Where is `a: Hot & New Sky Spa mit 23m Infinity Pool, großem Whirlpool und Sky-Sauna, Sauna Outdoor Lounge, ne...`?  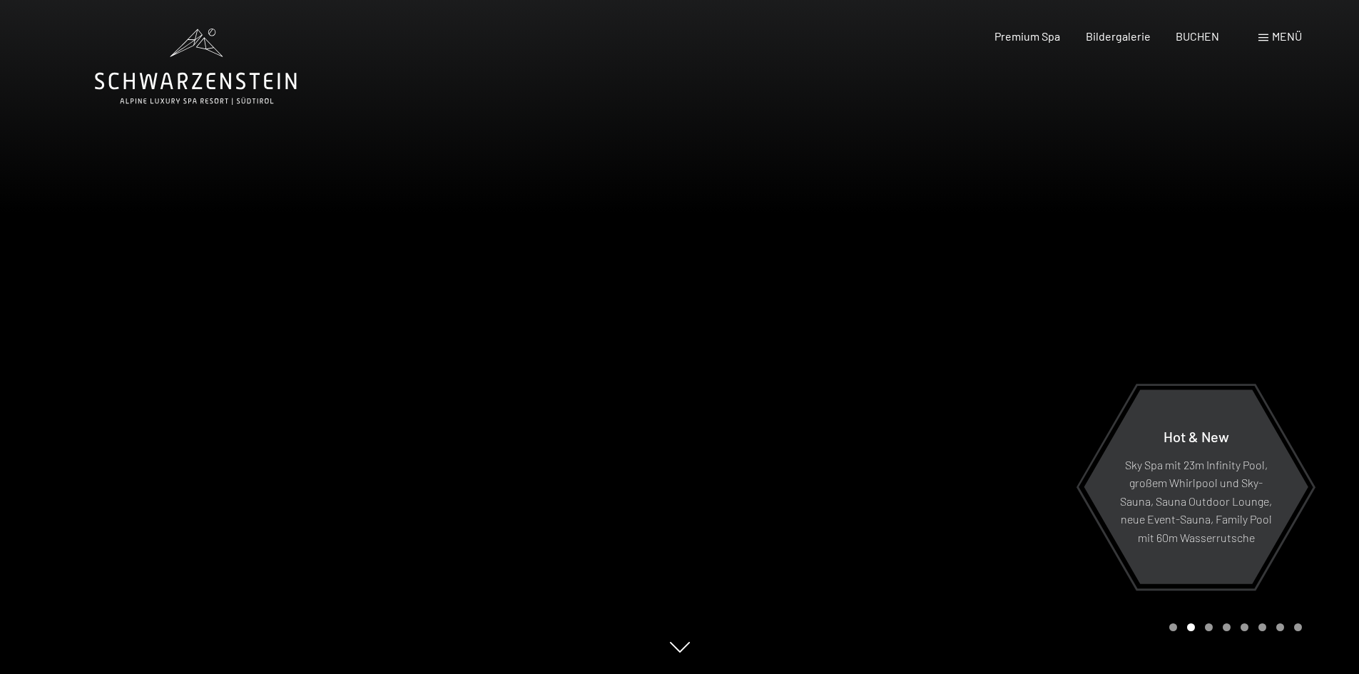 a: Hot & New Sky Spa mit 23m Infinity Pool, großem Whirlpool und Sky-Sauna, Sauna Outdoor Lounge, ne... is located at coordinates (1196, 487).